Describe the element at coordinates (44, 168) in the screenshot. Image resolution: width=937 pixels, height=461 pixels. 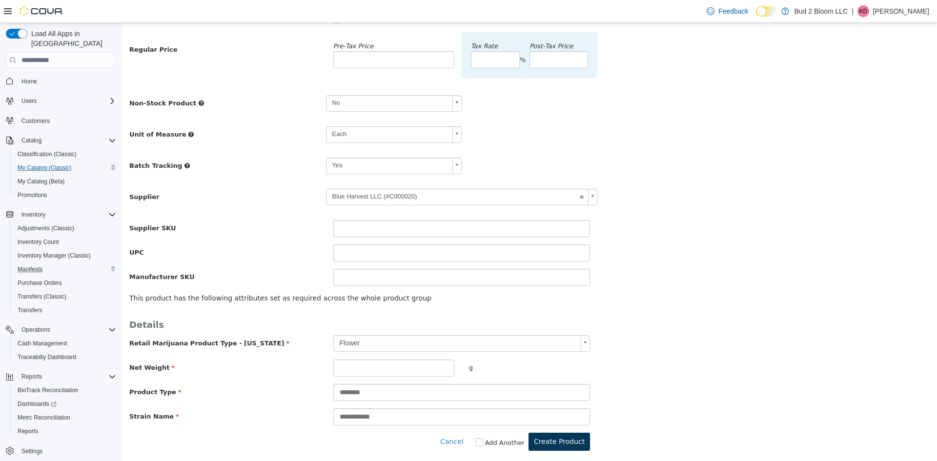
I see `a: My Catalog (Classic)` at that location.